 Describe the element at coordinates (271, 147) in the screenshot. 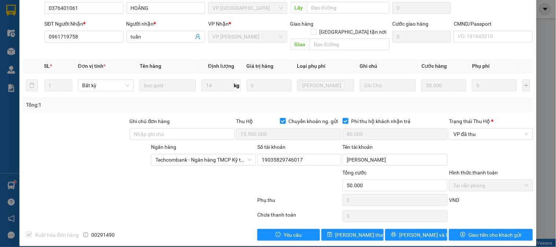

I see `label: Số tài khoản` at that location.